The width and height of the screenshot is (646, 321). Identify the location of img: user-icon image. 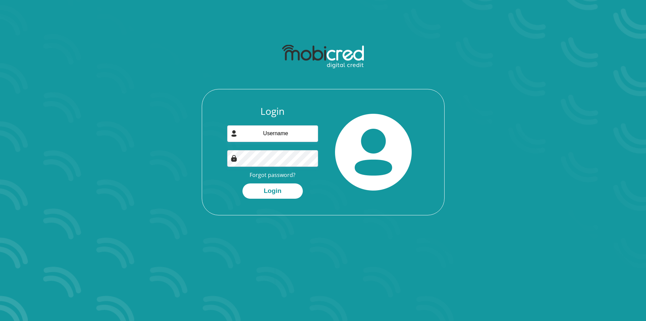
(234, 133).